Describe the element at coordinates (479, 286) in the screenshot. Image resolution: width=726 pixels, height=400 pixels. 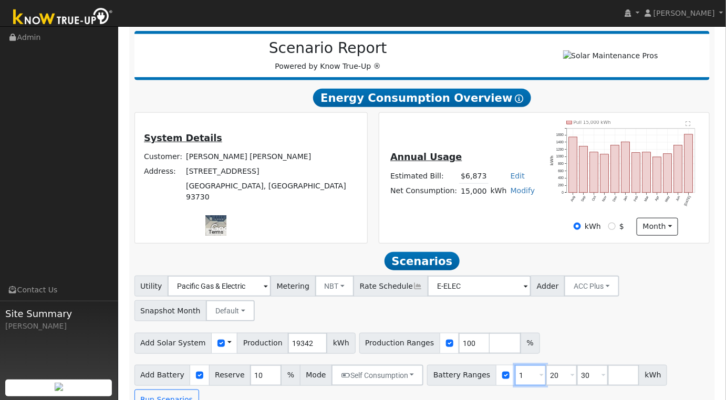
I see `input: Select a Rate Schedule` at that location.